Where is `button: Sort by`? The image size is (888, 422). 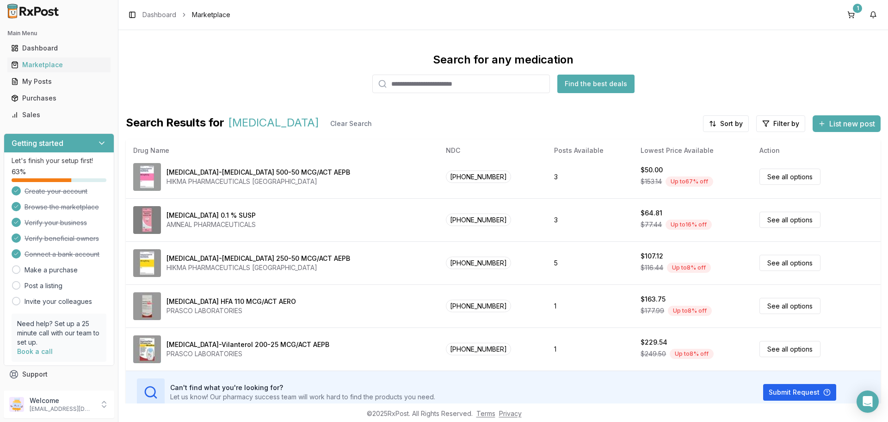
button: Sort by is located at coordinates (726, 124).